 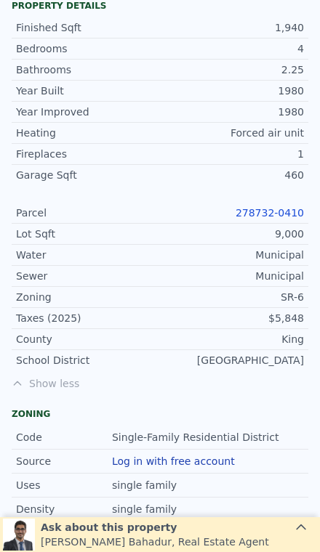 What do you see at coordinates (160, 384) in the screenshot?
I see `span: Show less` at bounding box center [160, 384].